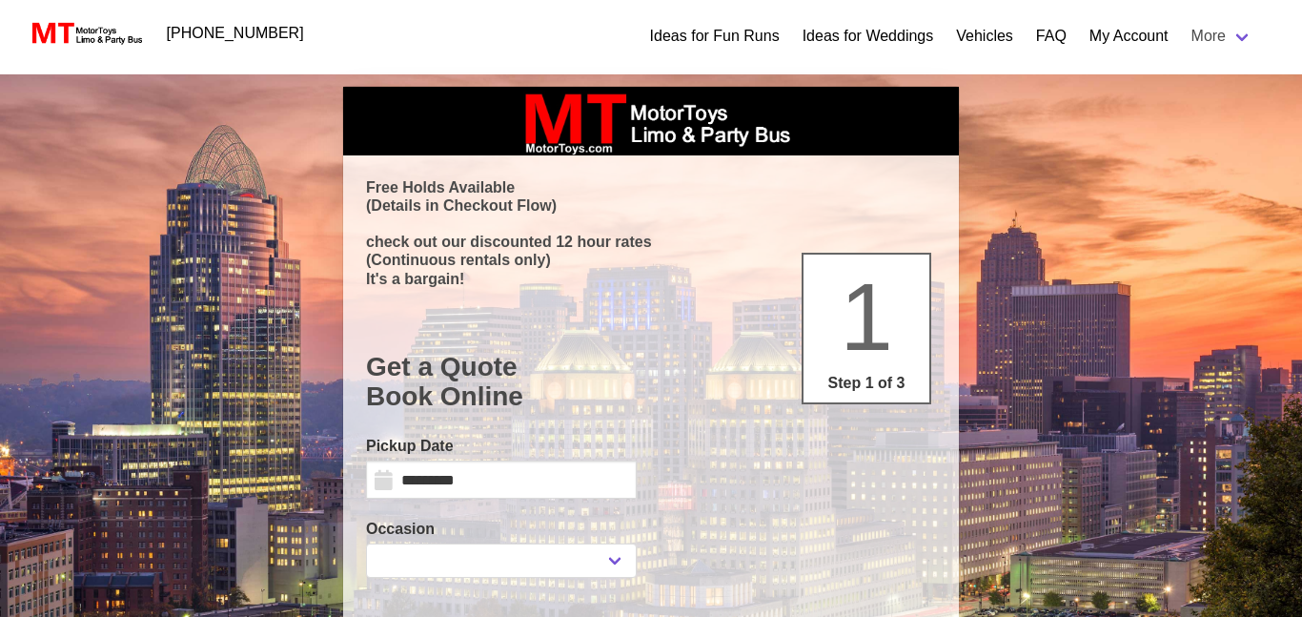  Describe the element at coordinates (651, 278) in the screenshot. I see `p: It's a bargain!` at that location.